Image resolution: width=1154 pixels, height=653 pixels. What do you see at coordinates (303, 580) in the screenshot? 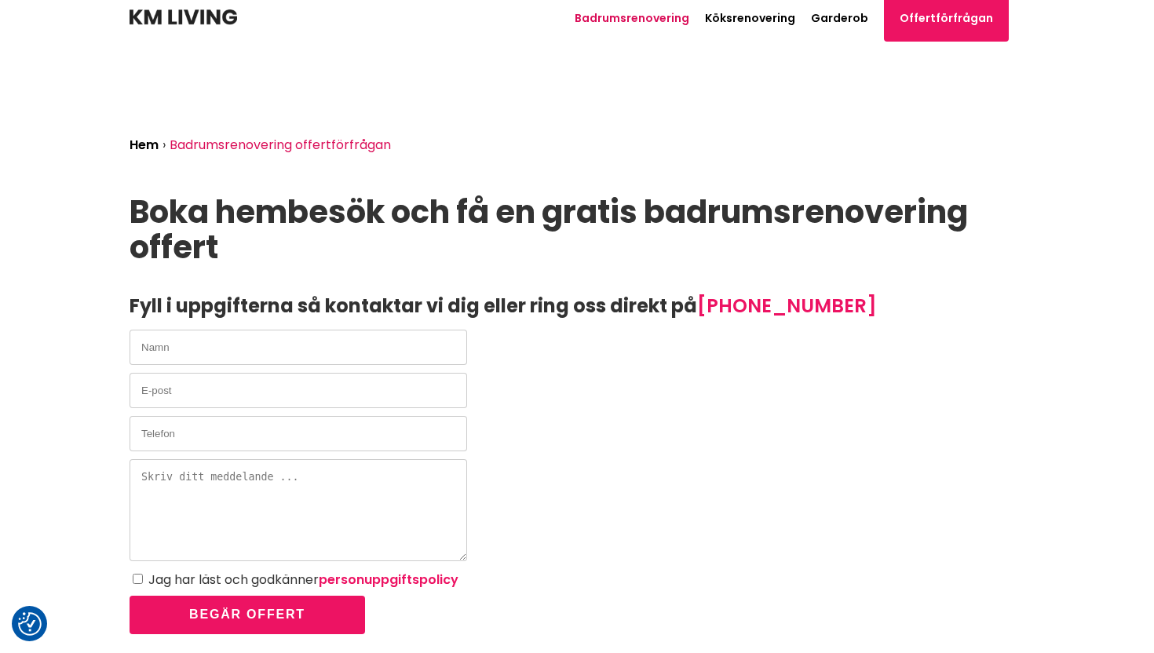
I see `label: Jag har läst och godkänner` at bounding box center [303, 580].